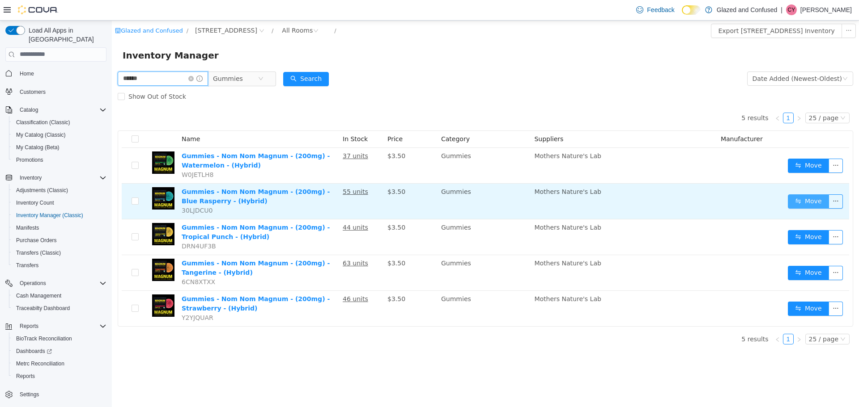  What do you see at coordinates (283, 119) in the screenshot?
I see `span: Price` at bounding box center [283, 119].